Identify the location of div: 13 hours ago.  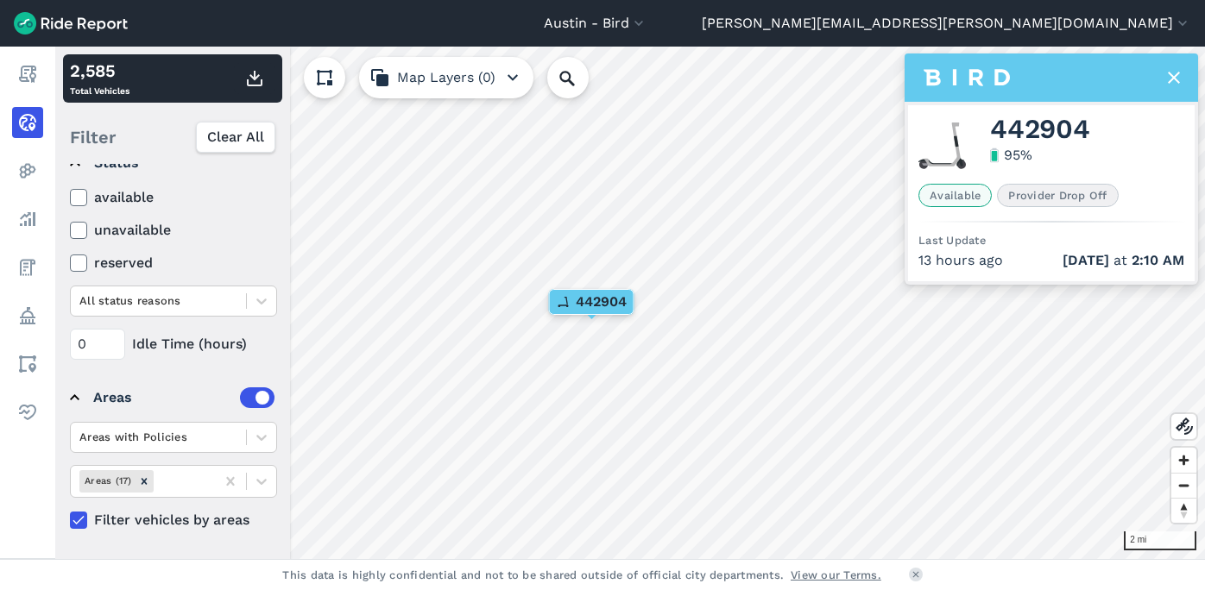
(1051, 261).